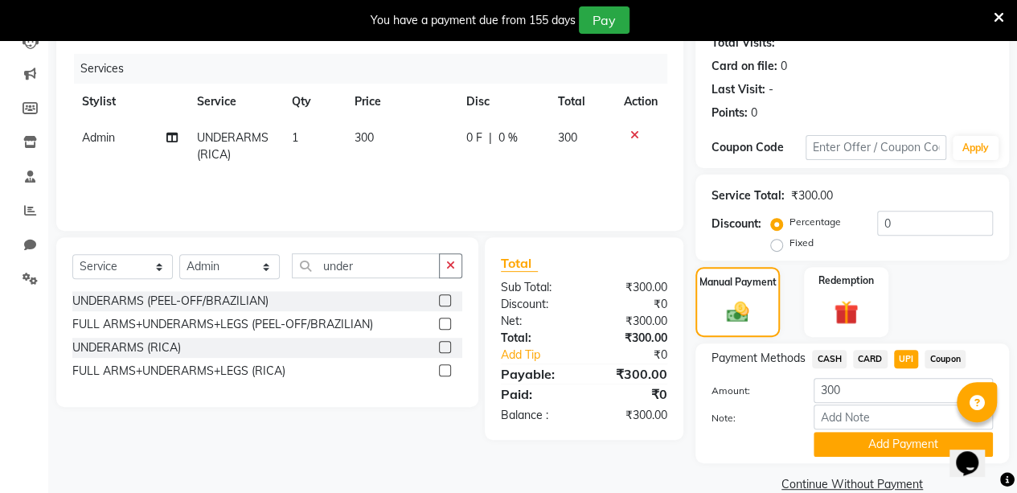 The width and height of the screenshot is (1017, 493). I want to click on th: Disc, so click(503, 101).